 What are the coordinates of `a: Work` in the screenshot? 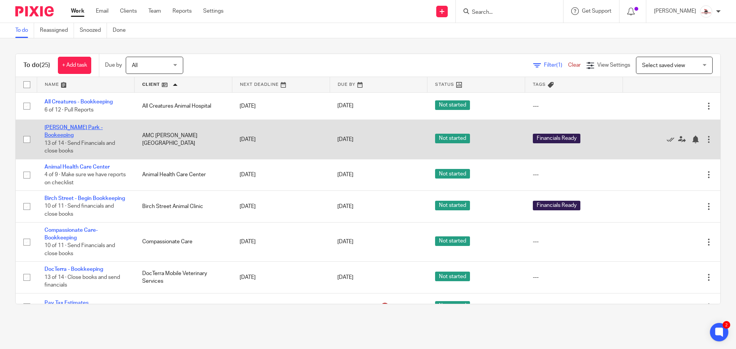 It's located at (77, 11).